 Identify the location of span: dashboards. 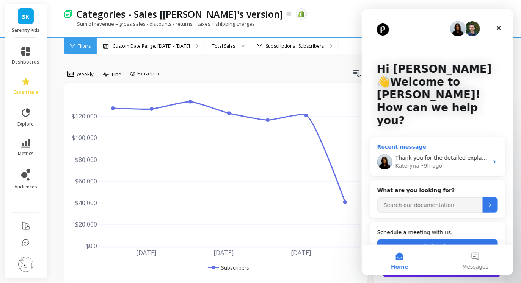
(26, 62).